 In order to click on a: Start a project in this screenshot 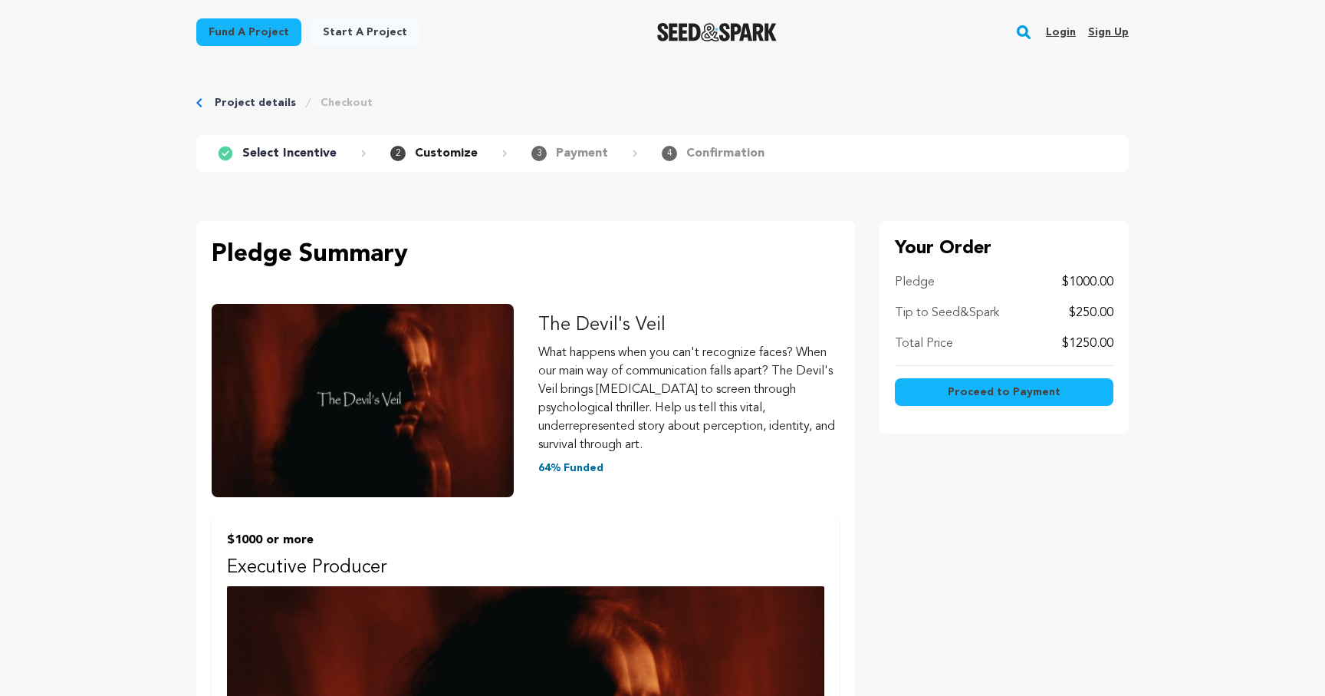, I will do `click(365, 32)`.